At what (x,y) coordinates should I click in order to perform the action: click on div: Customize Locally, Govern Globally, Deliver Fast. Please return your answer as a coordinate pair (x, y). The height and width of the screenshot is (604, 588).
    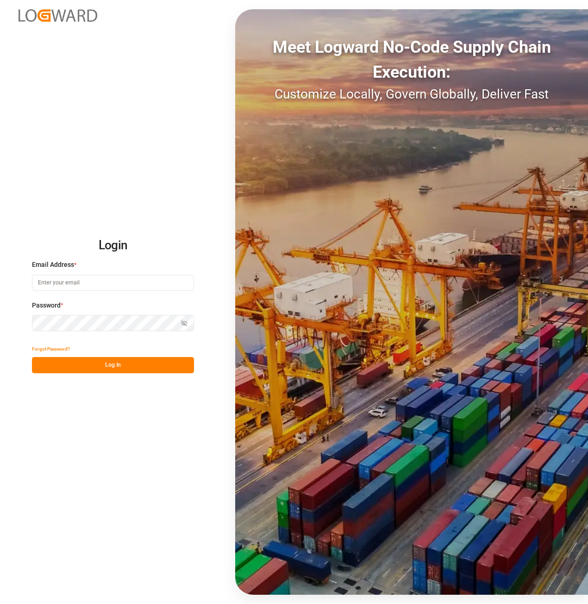
    Looking at the image, I should click on (411, 94).